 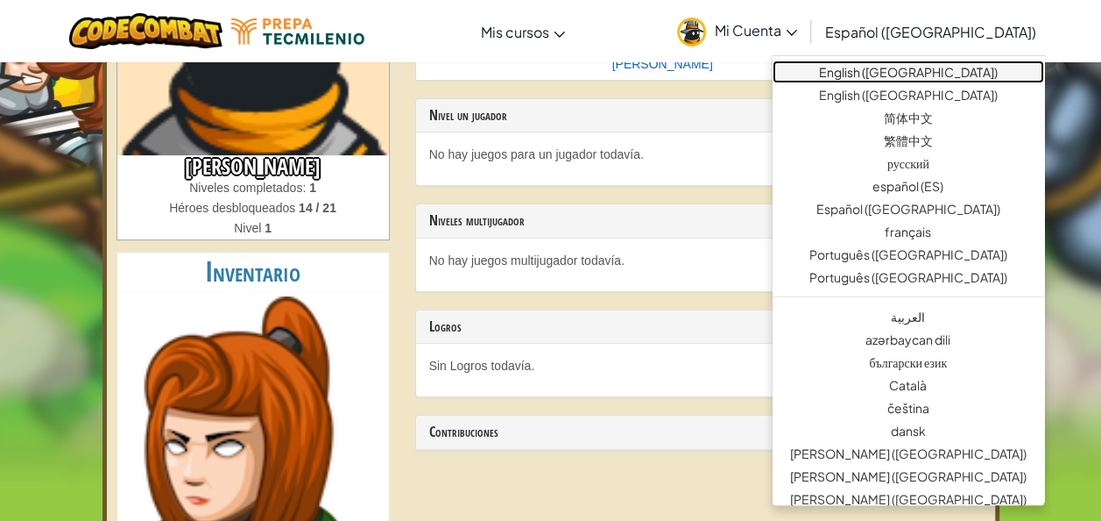 What do you see at coordinates (909, 407) in the screenshot?
I see `a: čeština` at bounding box center [909, 407].